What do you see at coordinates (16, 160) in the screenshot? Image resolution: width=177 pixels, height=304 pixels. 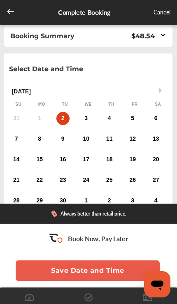 I see `div: Choose Sunday, September 14th, 2025` at bounding box center [16, 160].